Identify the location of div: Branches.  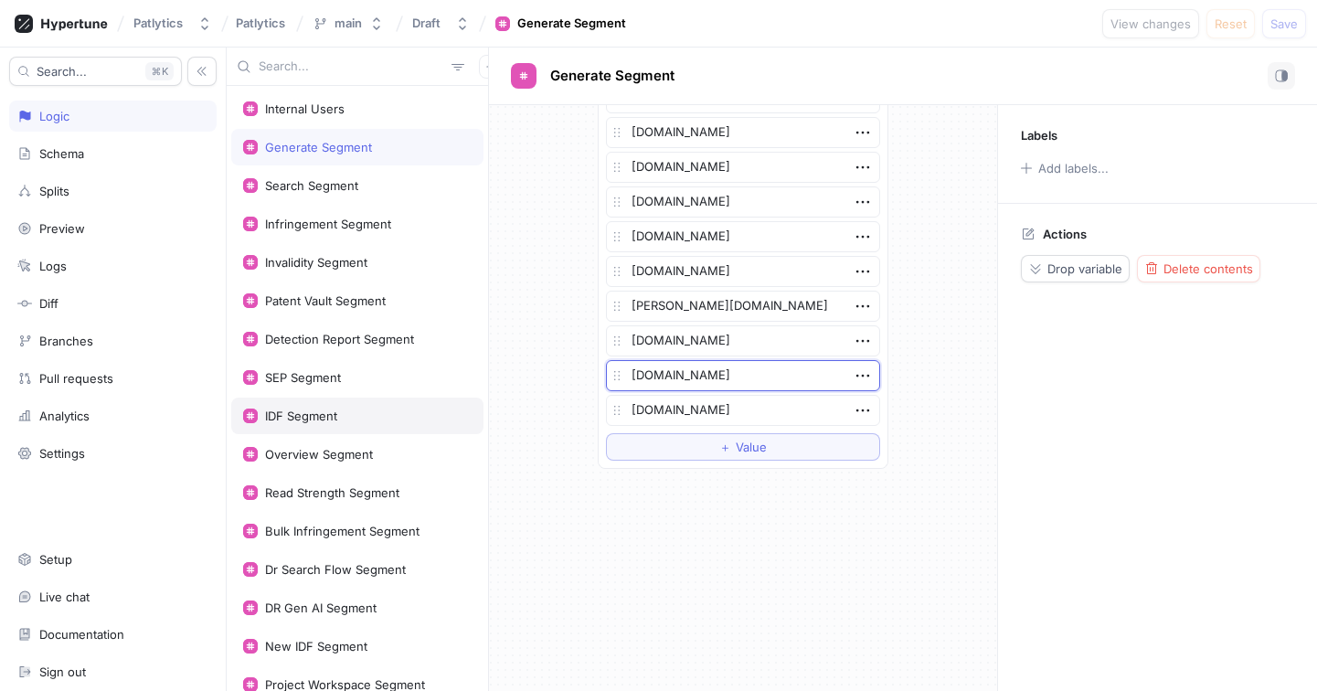
(66, 341).